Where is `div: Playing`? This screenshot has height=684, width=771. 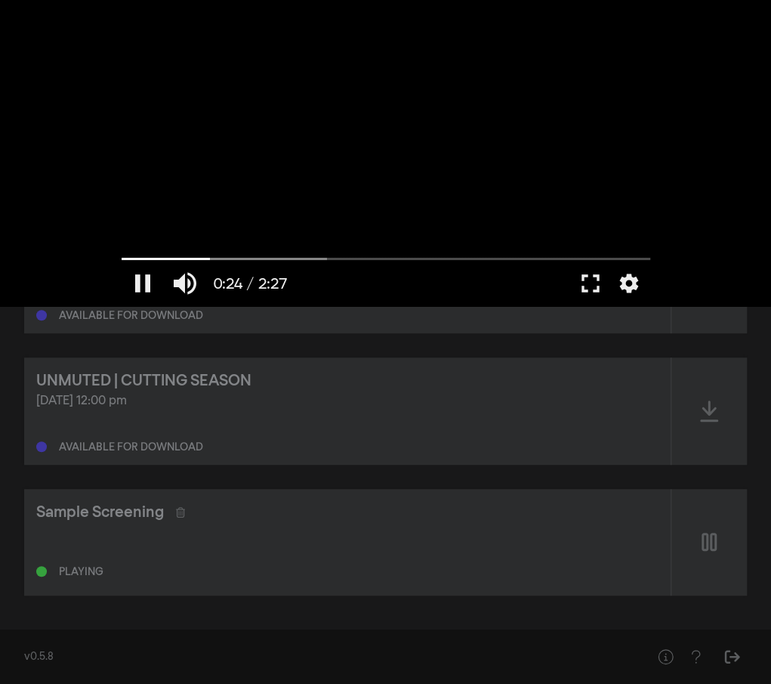 div: Playing is located at coordinates (81, 572).